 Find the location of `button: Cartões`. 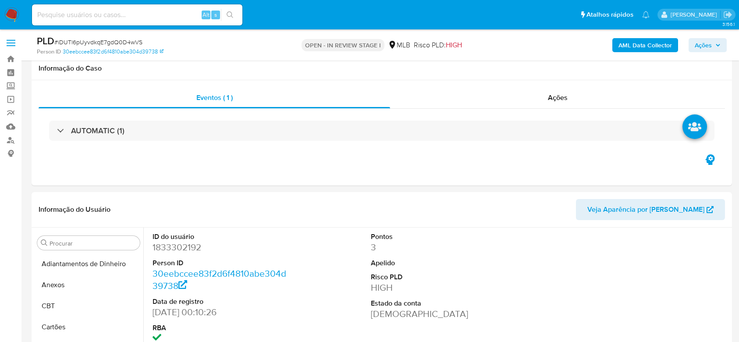

button: Cartões is located at coordinates (88, 327).